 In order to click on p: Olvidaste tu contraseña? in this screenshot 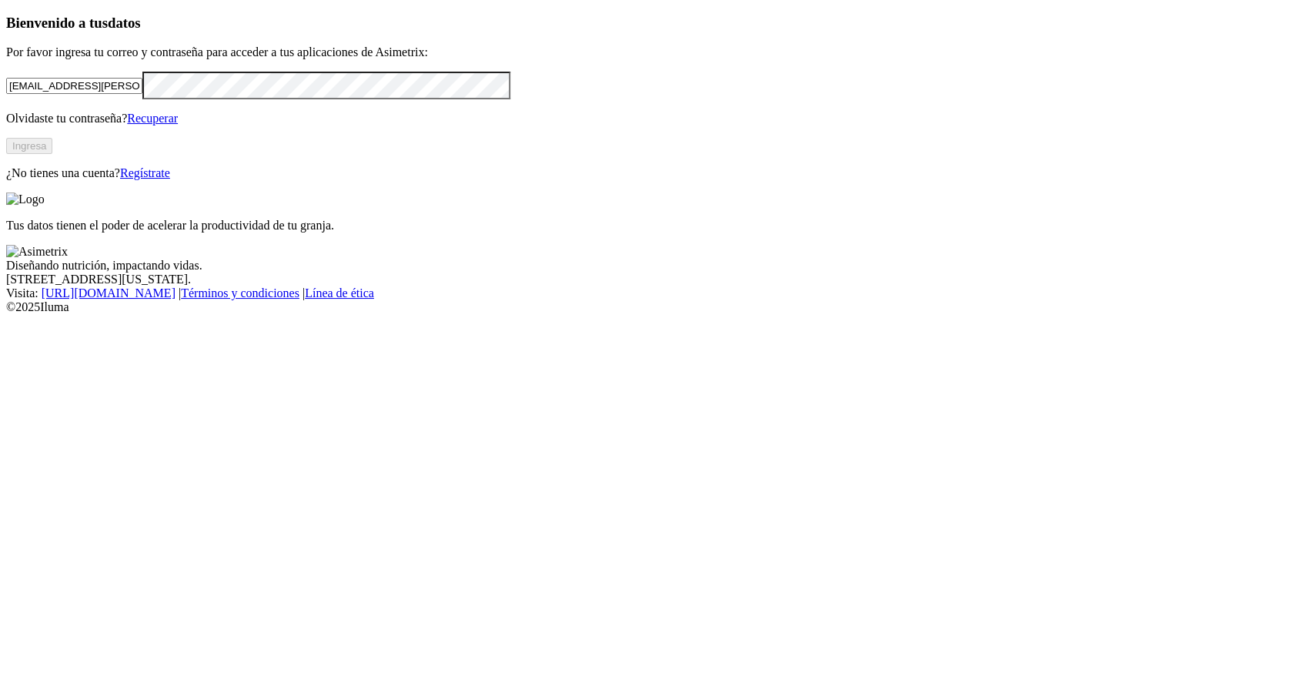, I will do `click(656, 119)`.